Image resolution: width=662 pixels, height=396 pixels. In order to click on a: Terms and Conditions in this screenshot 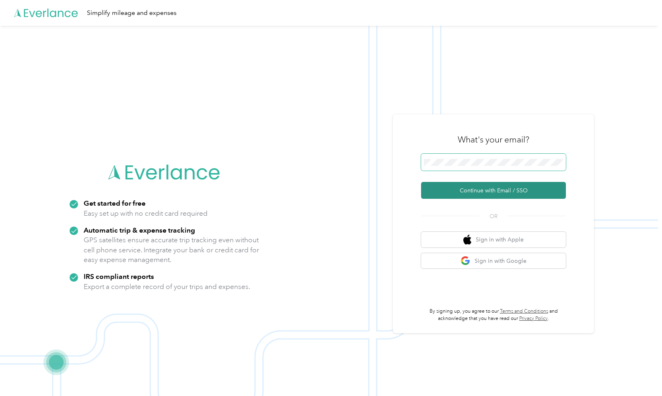, I will do `click(524, 311)`.